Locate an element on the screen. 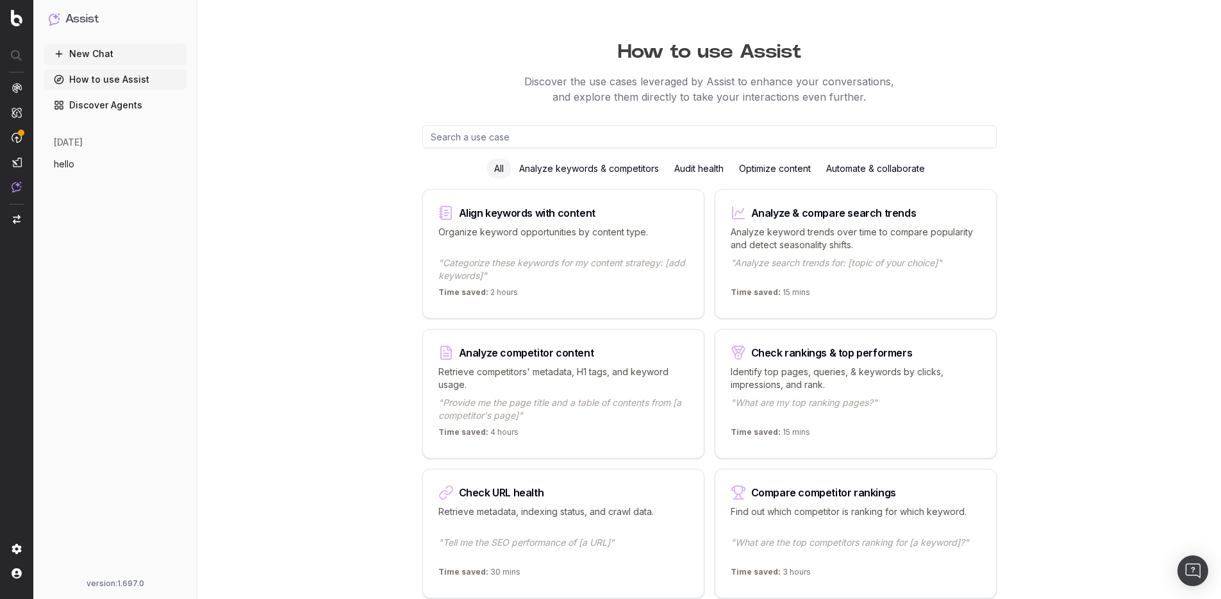 This screenshot has width=1221, height=599. div: All is located at coordinates (499, 169).